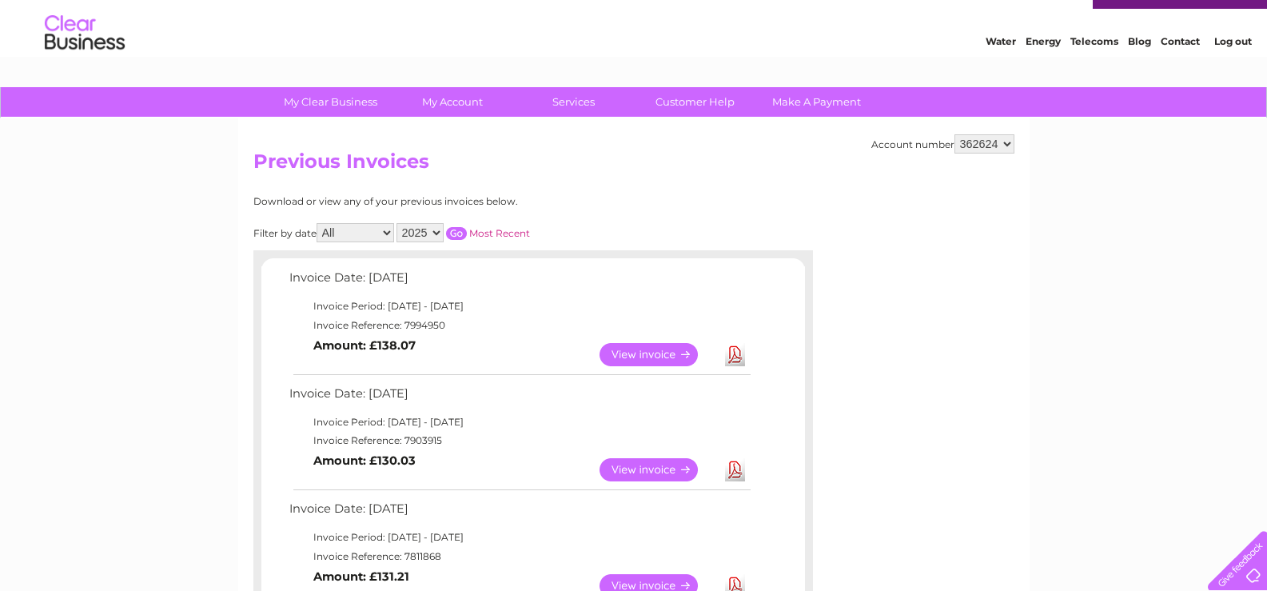 The height and width of the screenshot is (591, 1267). What do you see at coordinates (695, 102) in the screenshot?
I see `a: Customer Help` at bounding box center [695, 102].